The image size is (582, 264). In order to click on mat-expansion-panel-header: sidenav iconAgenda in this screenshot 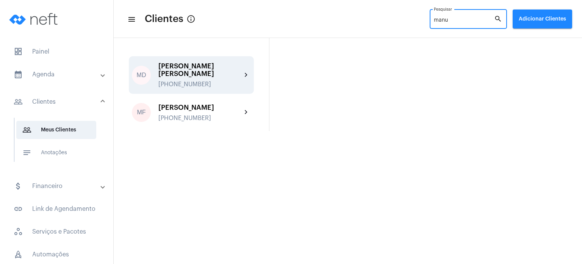, I will do `click(59, 74)`.